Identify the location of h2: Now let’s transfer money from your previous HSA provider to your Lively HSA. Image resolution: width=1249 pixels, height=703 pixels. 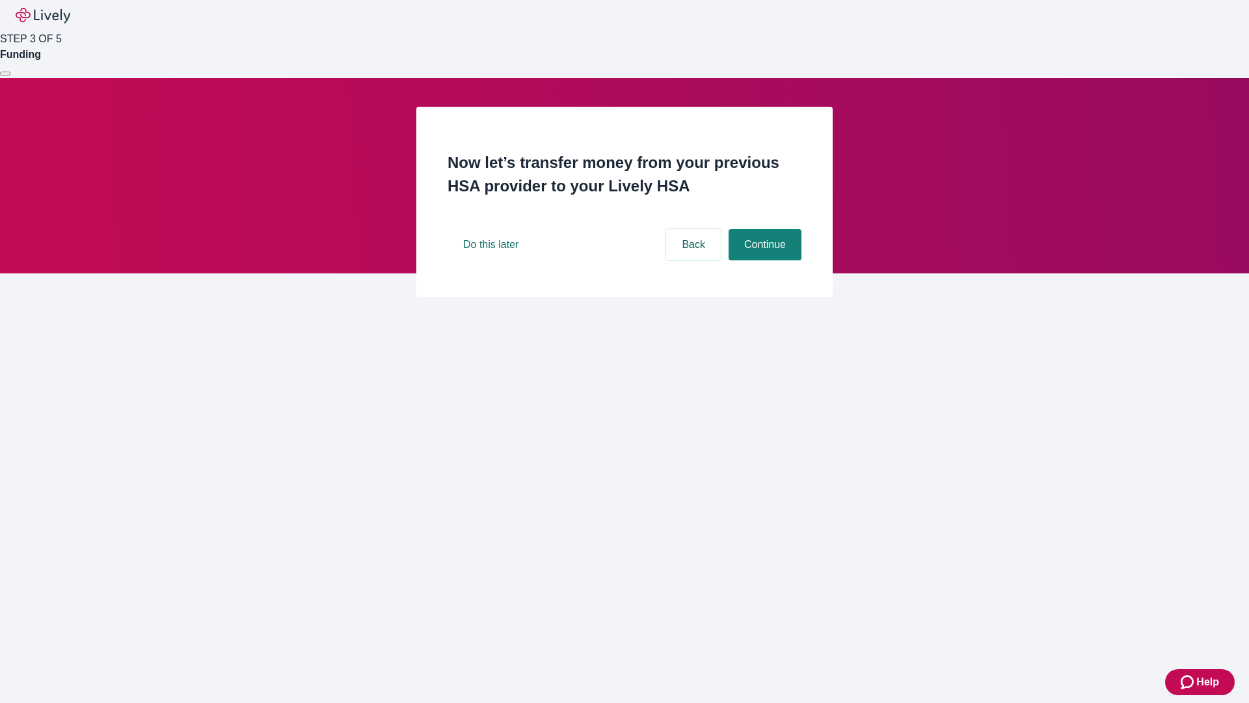
(625, 174).